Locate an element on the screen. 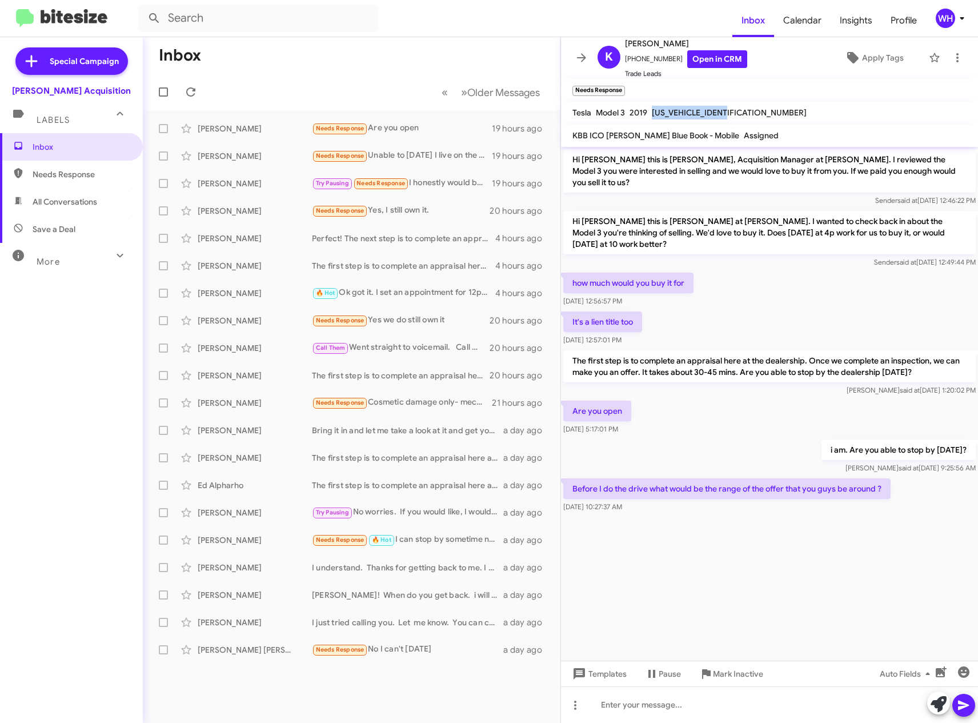 The image size is (978, 723). button: Mark Inactive is located at coordinates (732, 674).